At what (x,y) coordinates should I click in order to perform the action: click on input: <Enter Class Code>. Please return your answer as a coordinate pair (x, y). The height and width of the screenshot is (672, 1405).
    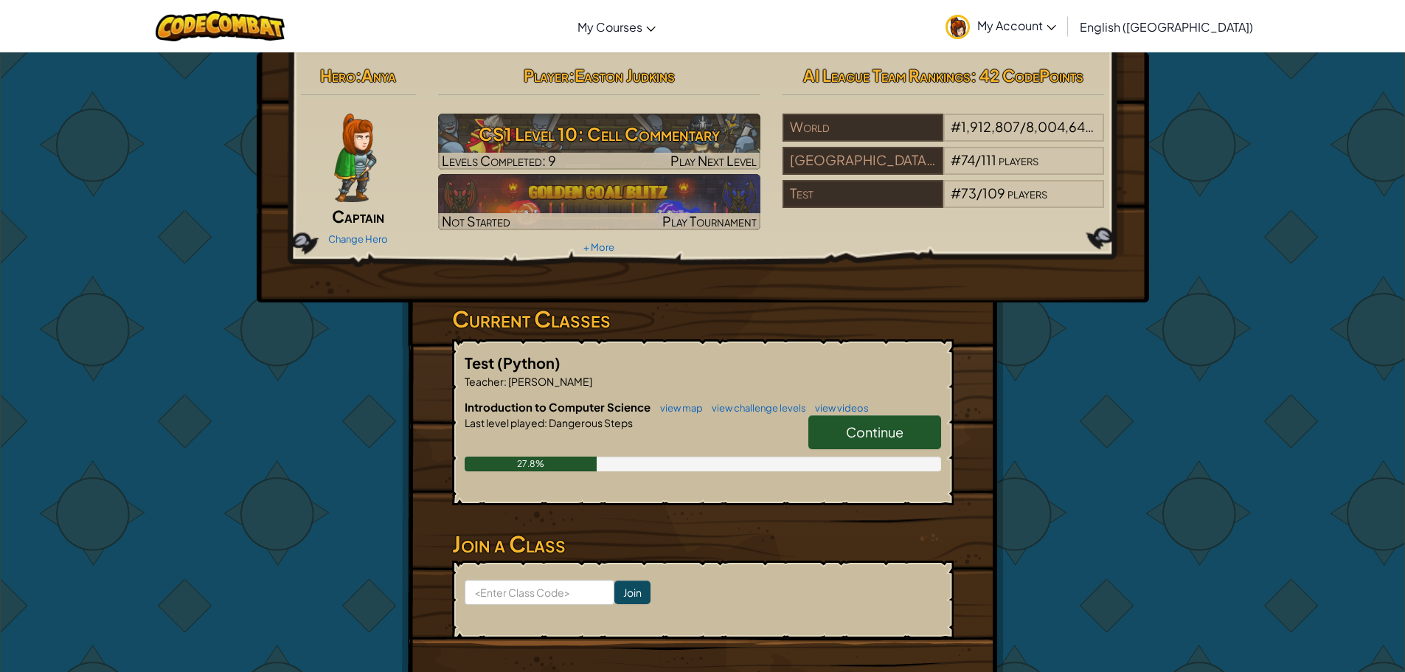
    Looking at the image, I should click on (539, 592).